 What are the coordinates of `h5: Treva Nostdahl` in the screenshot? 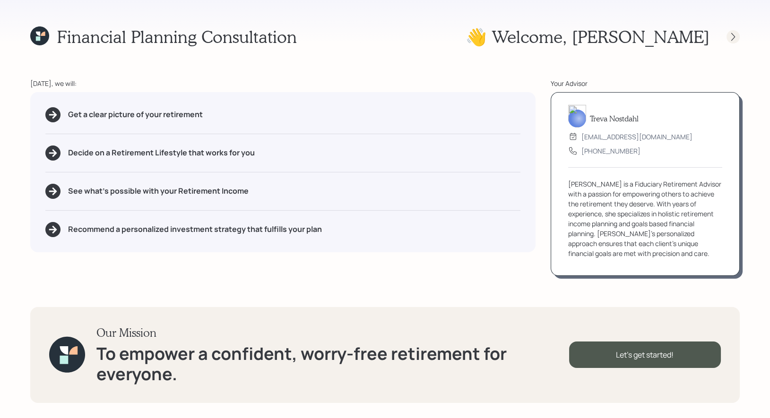 It's located at (614, 118).